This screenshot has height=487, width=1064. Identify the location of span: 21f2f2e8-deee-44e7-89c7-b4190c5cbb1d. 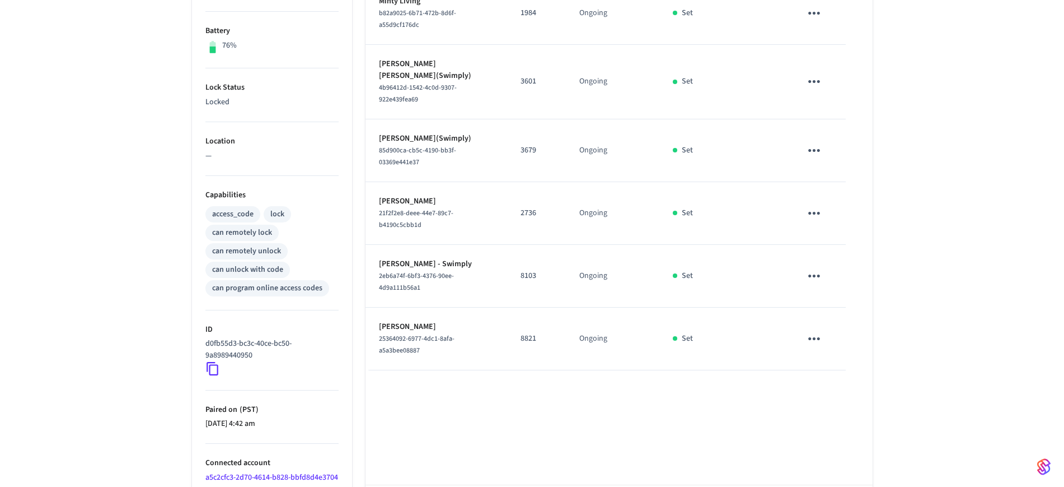
(416, 219).